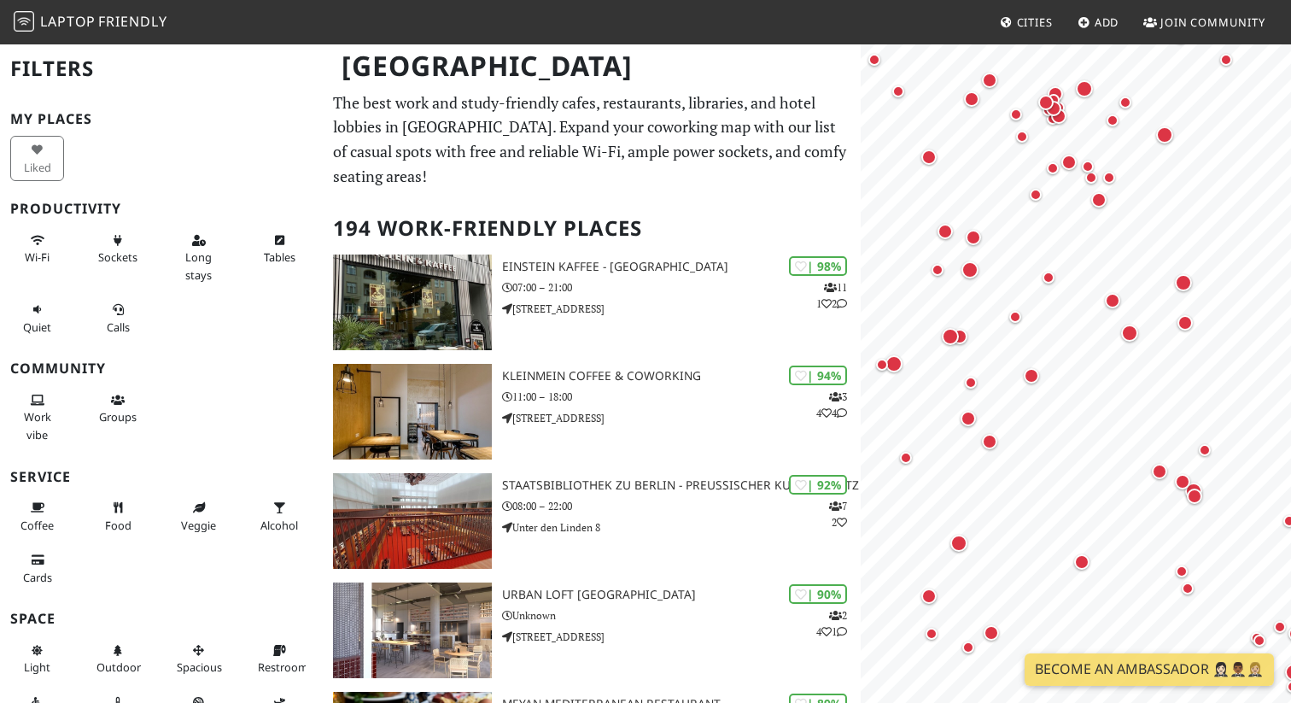 Image resolution: width=1291 pixels, height=703 pixels. What do you see at coordinates (592, 228) in the screenshot?
I see `h2: 194 Work-Friendly Places` at bounding box center [592, 228].